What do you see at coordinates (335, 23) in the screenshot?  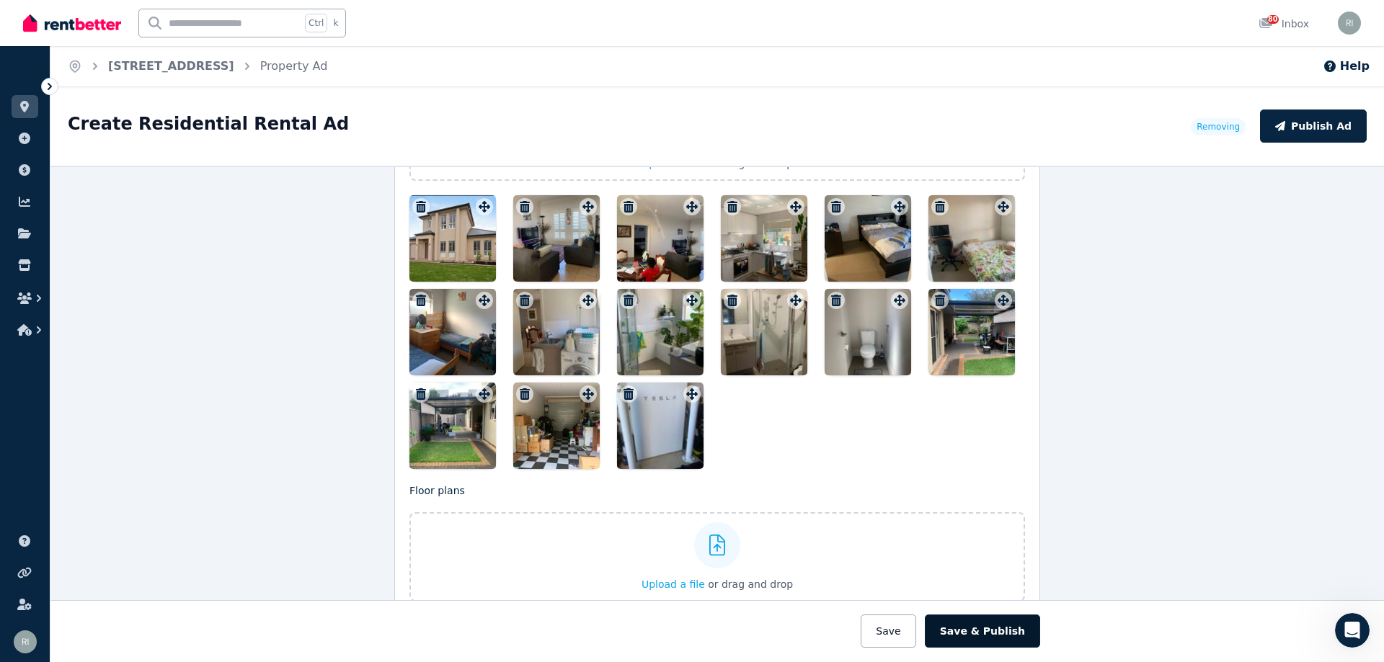 I see `span: k` at bounding box center [335, 23].